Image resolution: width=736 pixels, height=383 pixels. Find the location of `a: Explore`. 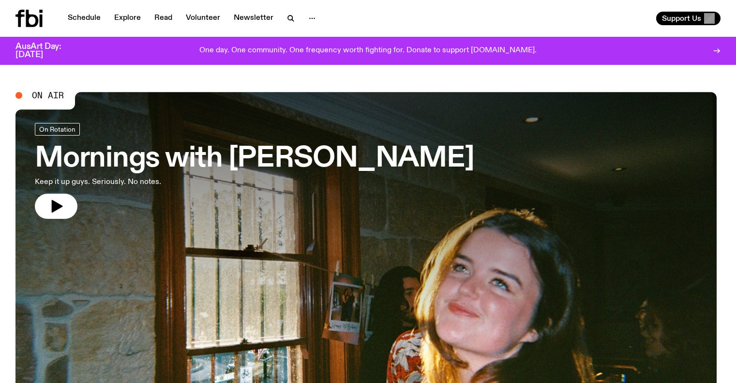

a: Explore is located at coordinates (127, 18).